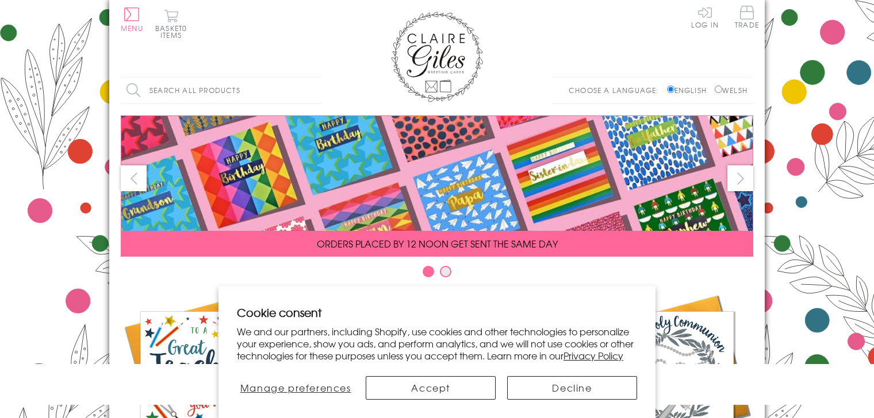  I want to click on div: Carousel Pagination, so click(437, 274).